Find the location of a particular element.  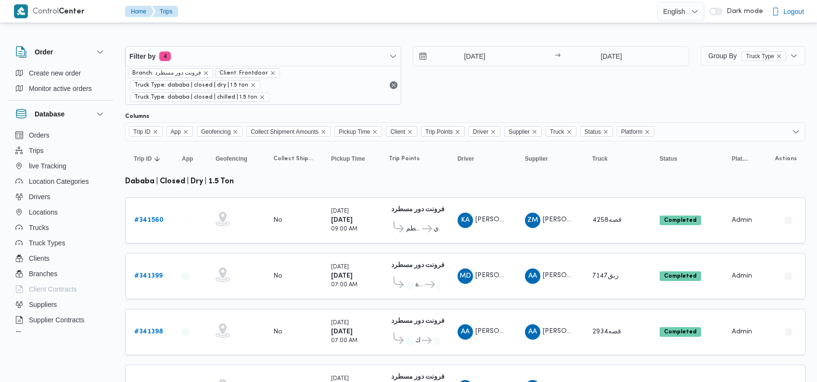

button: Actions is located at coordinates (789, 276).